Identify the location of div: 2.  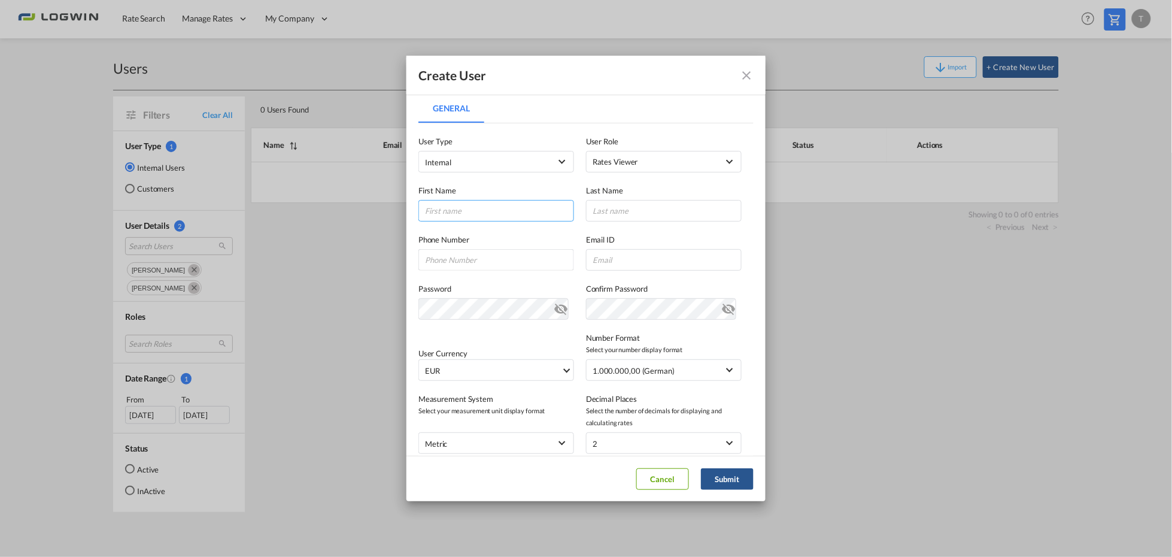
(595, 444).